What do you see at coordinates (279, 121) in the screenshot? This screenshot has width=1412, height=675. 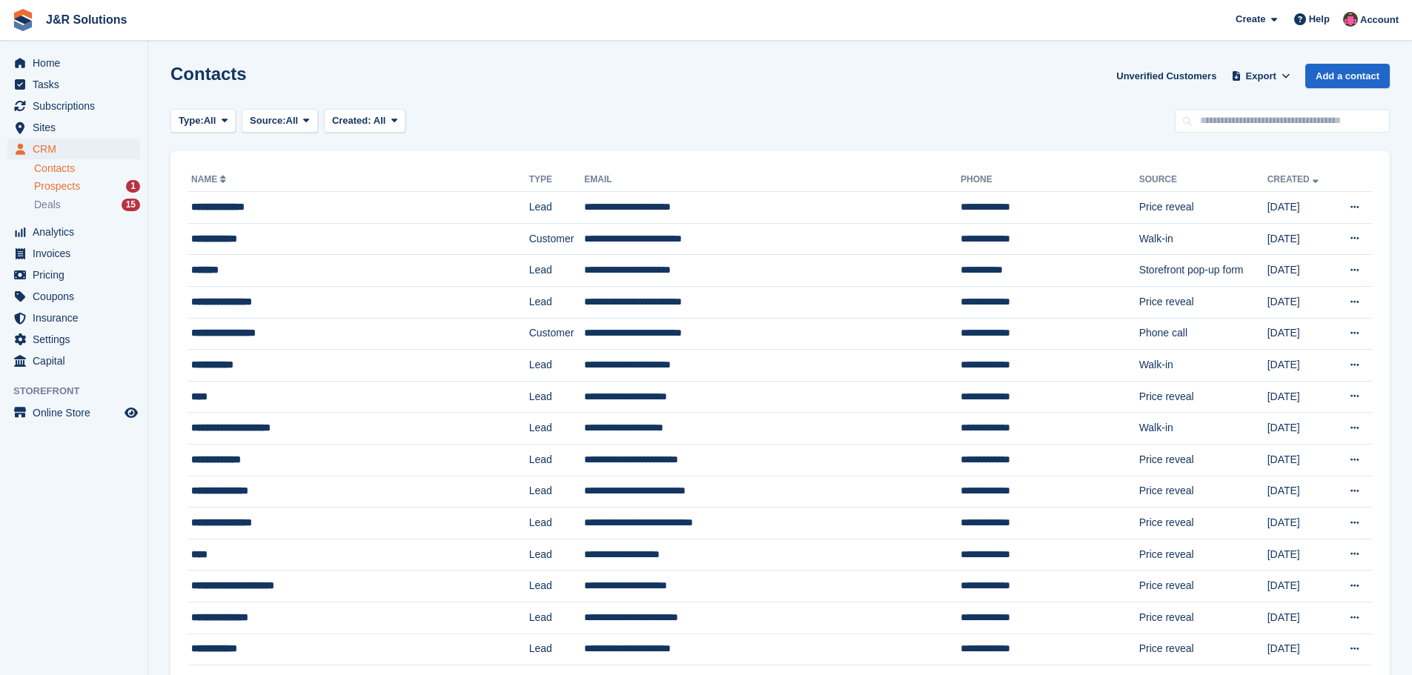 I see `button: Source: All` at bounding box center [279, 121].